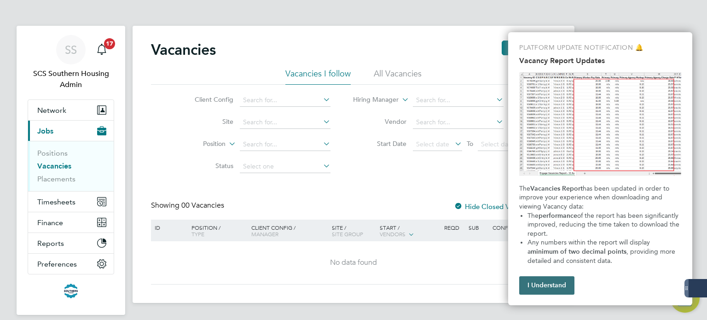 The image size is (707, 320). What do you see at coordinates (285, 167) in the screenshot?
I see `input: Select one` at bounding box center [285, 167].